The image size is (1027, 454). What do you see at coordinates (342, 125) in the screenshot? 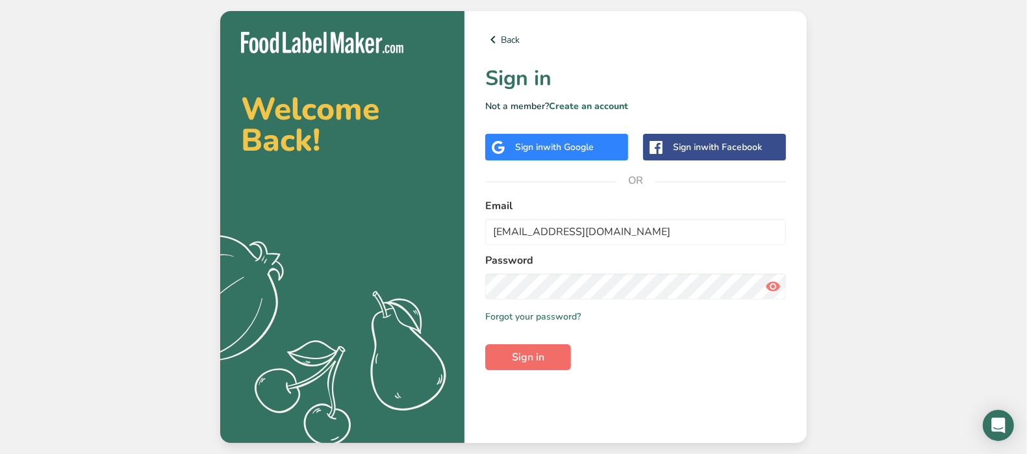
I see `h2: Welcome Back!` at bounding box center [342, 125].